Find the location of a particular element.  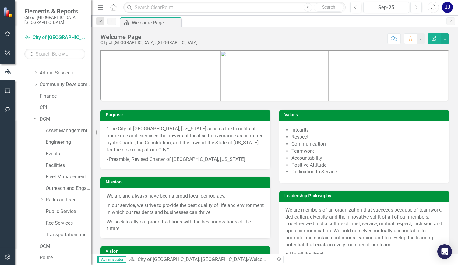

button: Search is located at coordinates (329, 7).